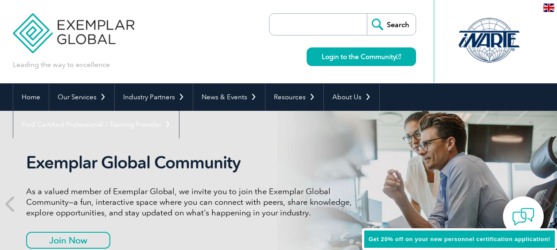  What do you see at coordinates (523, 217) in the screenshot?
I see `img: contact-chat.png` at bounding box center [523, 217].